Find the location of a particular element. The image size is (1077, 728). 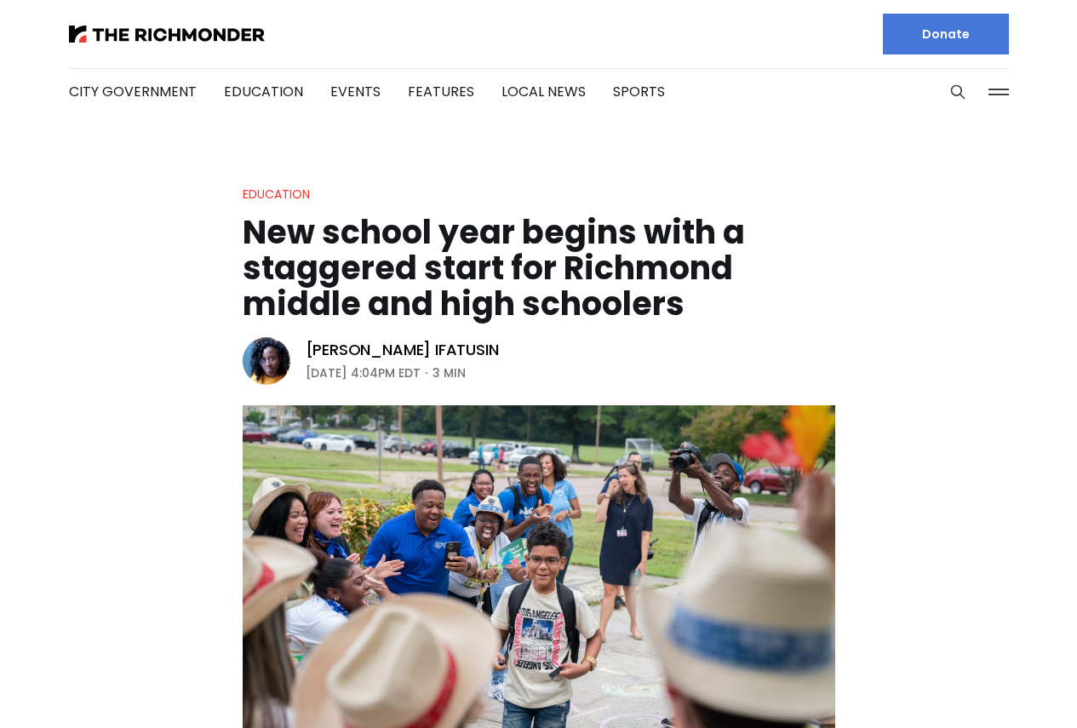

a: Donate is located at coordinates (946, 34).